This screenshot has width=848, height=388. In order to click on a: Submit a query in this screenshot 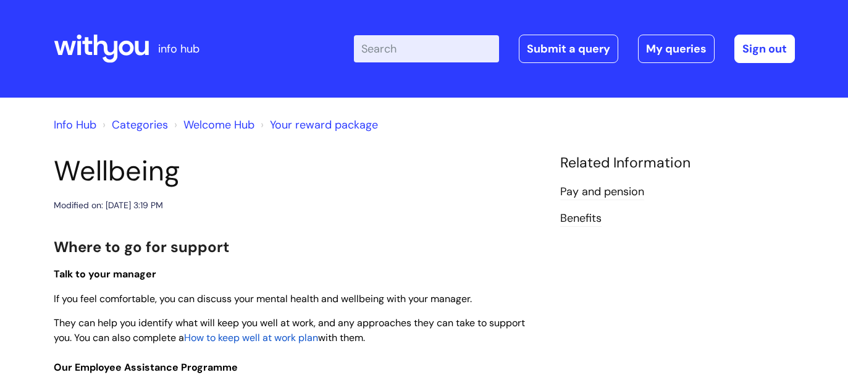, I will do `click(569, 49)`.